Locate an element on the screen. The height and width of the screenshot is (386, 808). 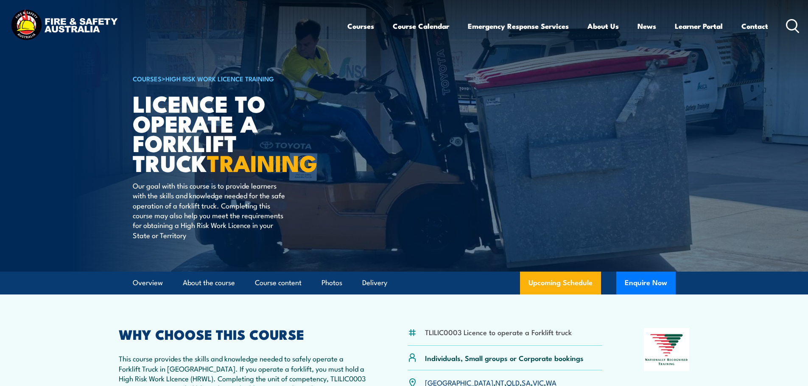
a: Upcoming Schedule is located at coordinates (560, 283).